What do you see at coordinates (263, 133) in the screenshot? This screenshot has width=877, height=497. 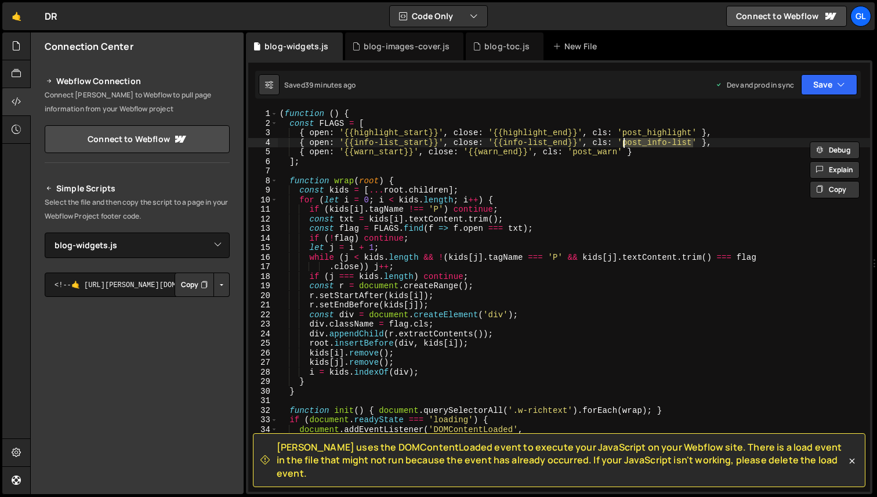 I see `div: 3` at bounding box center [263, 133].